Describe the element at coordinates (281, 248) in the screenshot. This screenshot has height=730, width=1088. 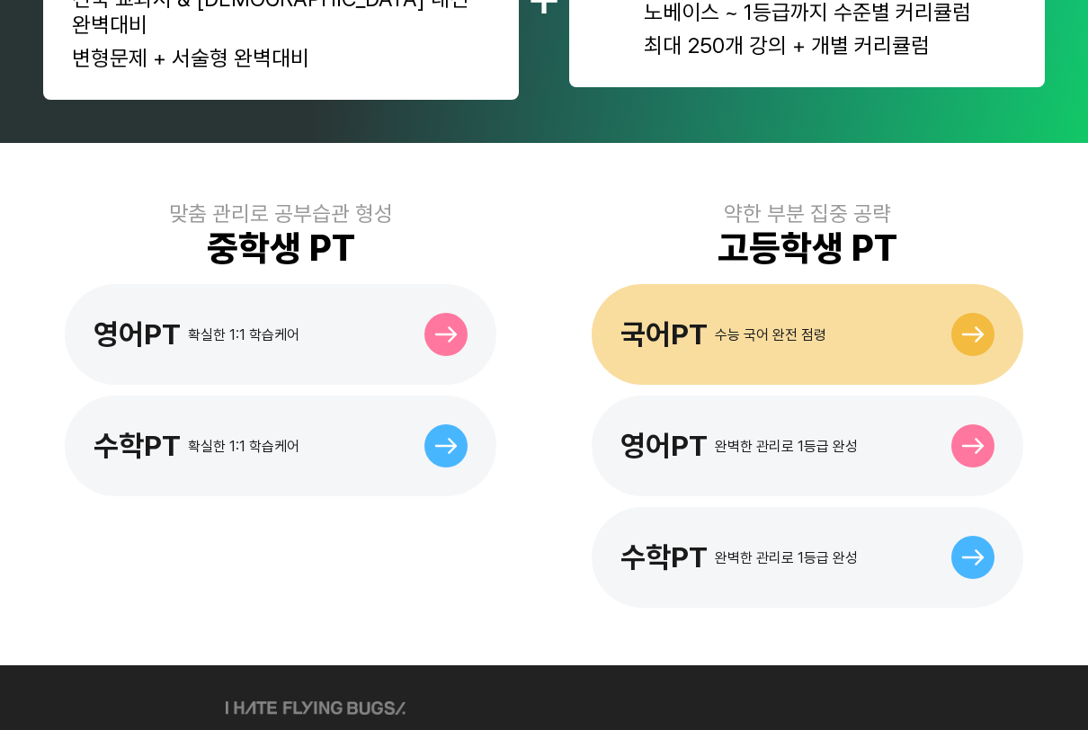
I see `div: 중학생 PT` at that location.